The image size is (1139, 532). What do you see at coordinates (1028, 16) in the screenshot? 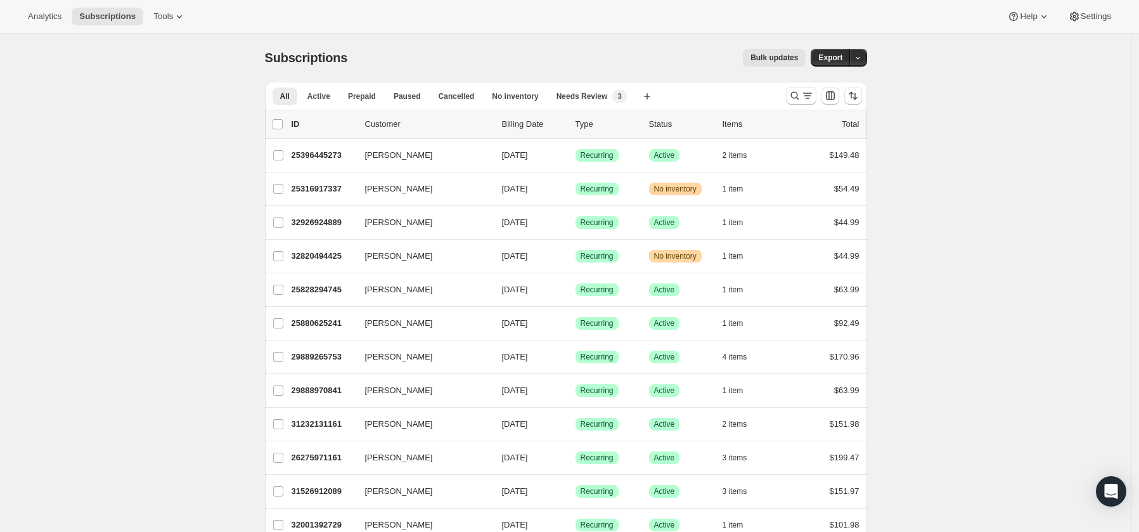
I see `span: Help` at bounding box center [1028, 16].